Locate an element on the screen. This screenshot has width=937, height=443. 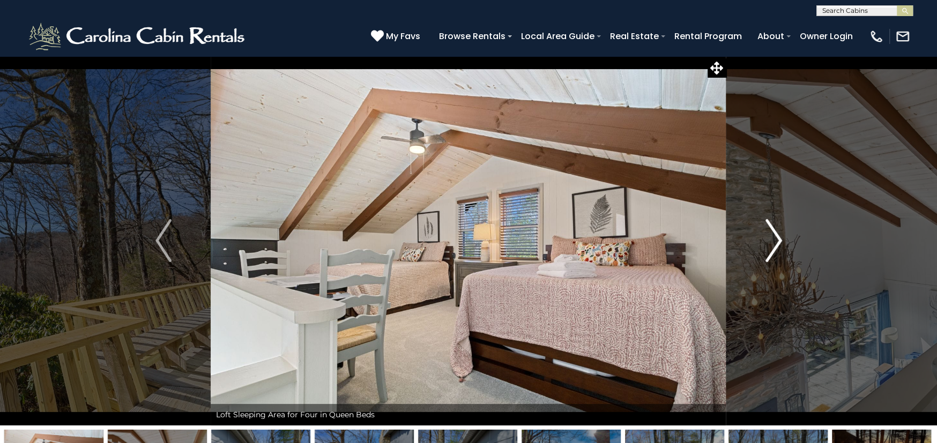
a: Real Estate is located at coordinates (634, 36).